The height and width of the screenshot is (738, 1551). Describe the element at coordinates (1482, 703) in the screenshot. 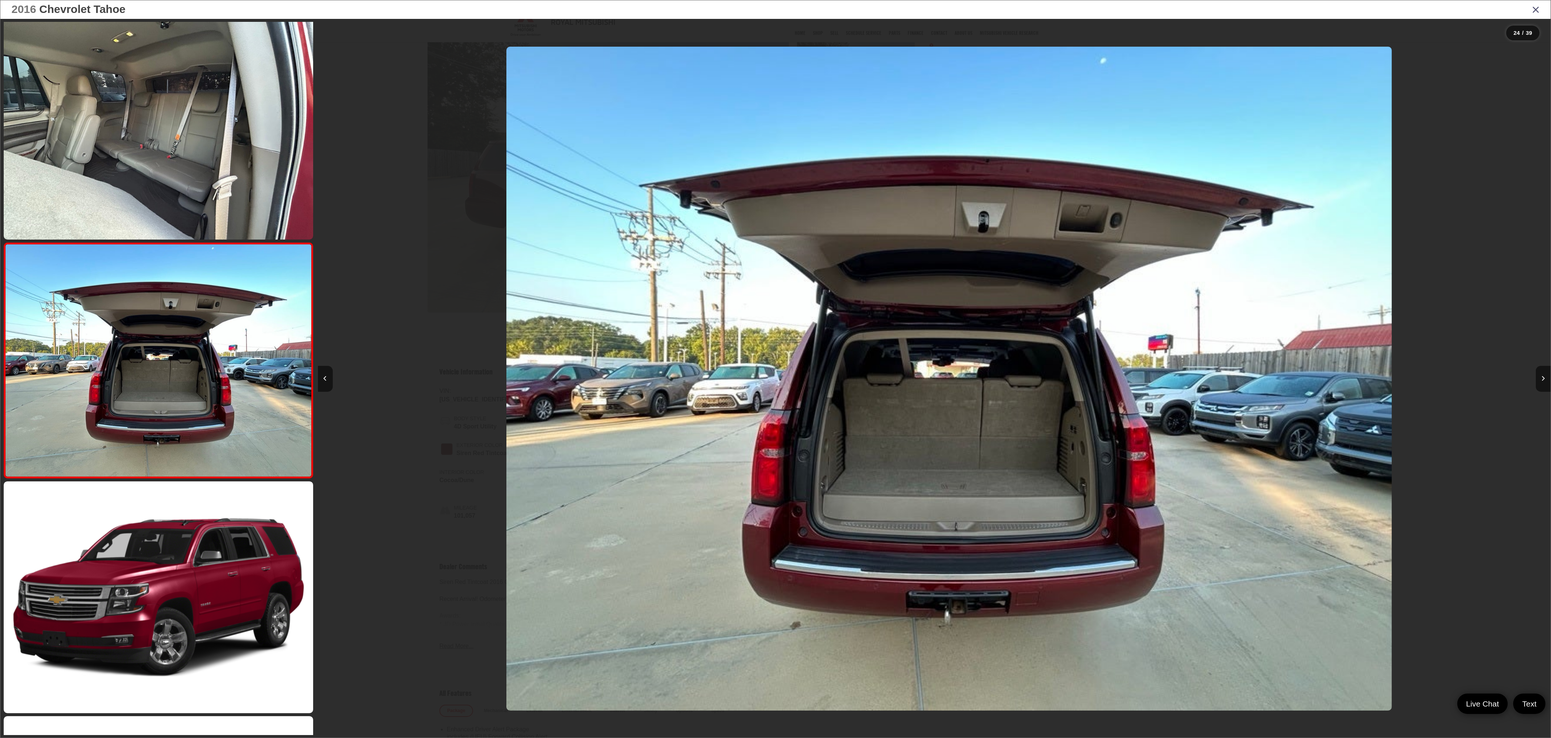

I see `a: Live Chat` at that location.